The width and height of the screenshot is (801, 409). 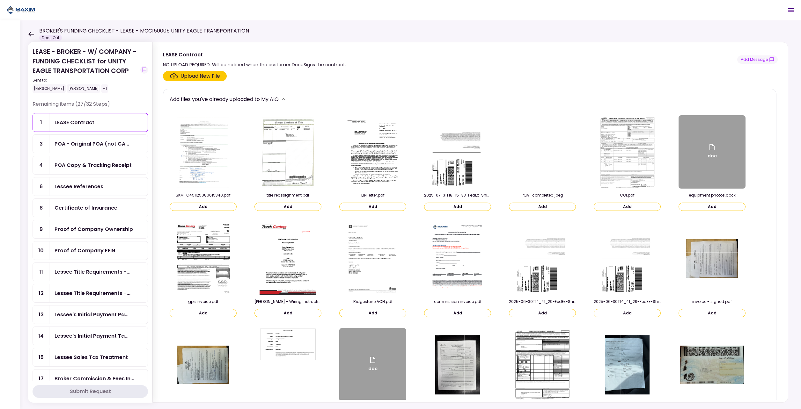 What do you see at coordinates (373, 195) in the screenshot?
I see `div: EIN letter.pdf` at bounding box center [373, 195].